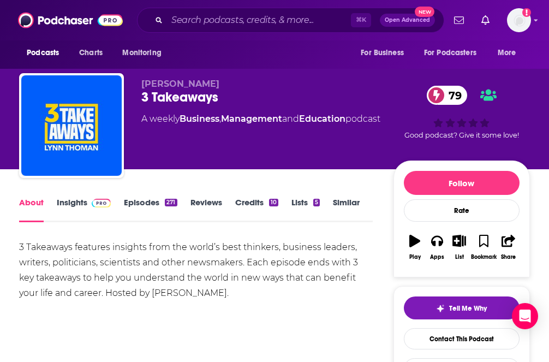 Image resolution: width=549 pixels, height=362 pixels. I want to click on span: and, so click(290, 118).